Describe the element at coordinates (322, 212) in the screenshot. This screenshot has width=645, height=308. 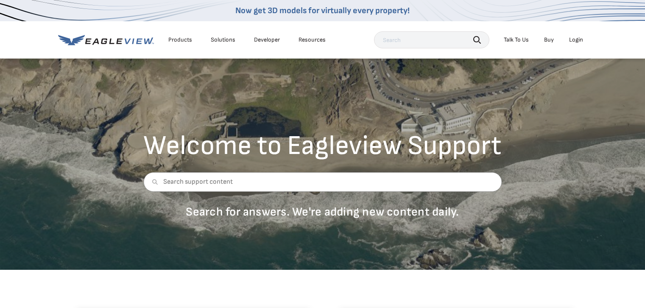
I see `p: Search for answers. We're adding new content daily.` at that location.